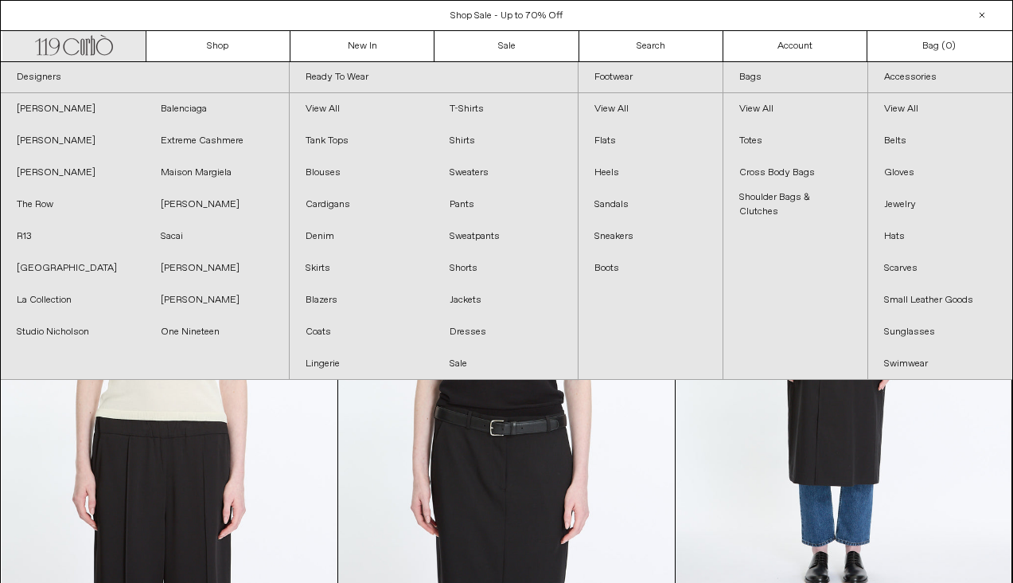 The height and width of the screenshot is (583, 1013). Describe the element at coordinates (145, 77) in the screenshot. I see `a: Designers` at that location.